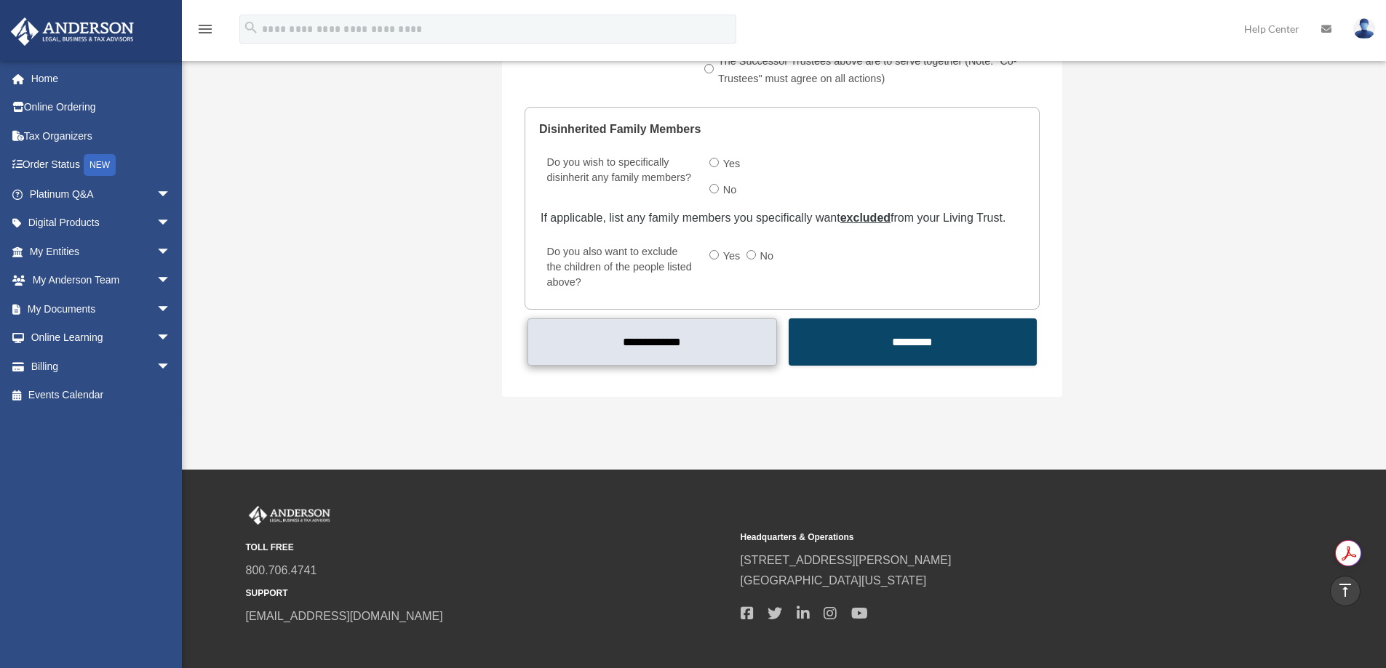  I want to click on i: menu, so click(205, 29).